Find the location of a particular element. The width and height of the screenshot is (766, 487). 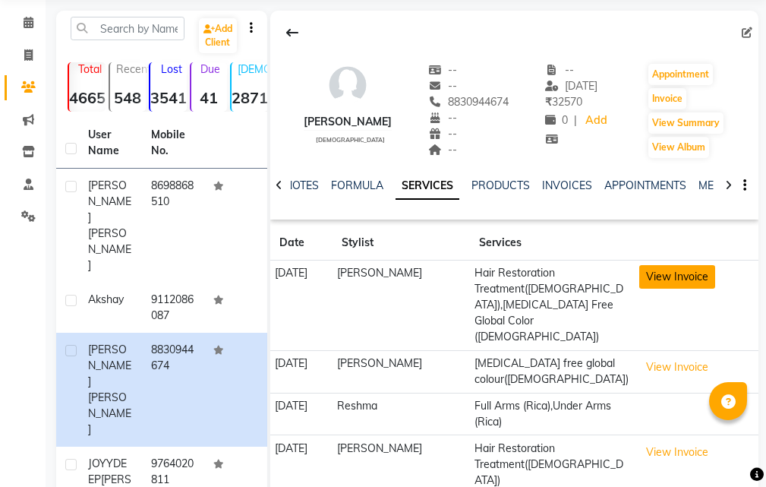

a: Add Client is located at coordinates (218, 36).